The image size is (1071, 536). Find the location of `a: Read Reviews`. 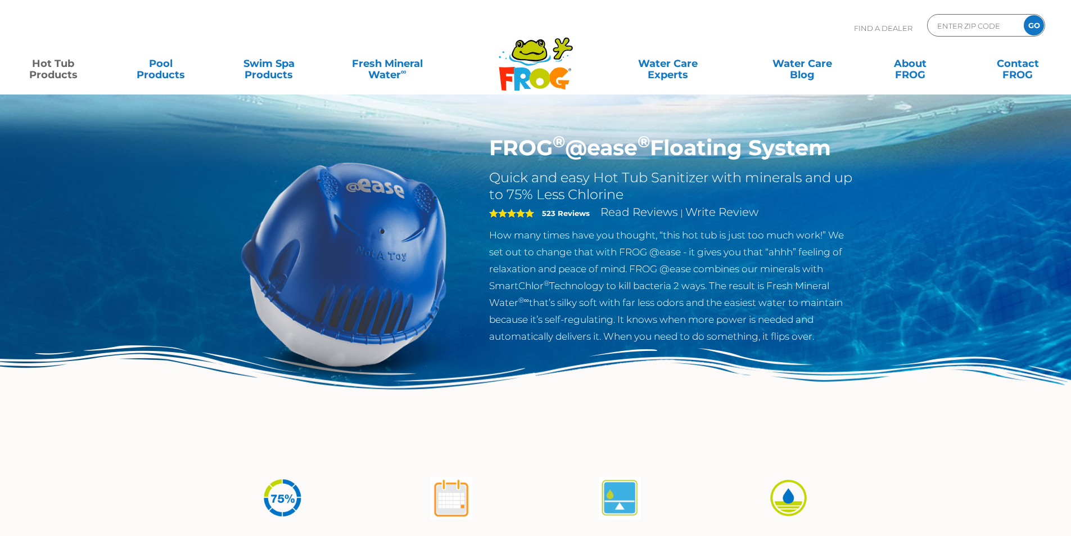

a: Read Reviews is located at coordinates (639, 212).